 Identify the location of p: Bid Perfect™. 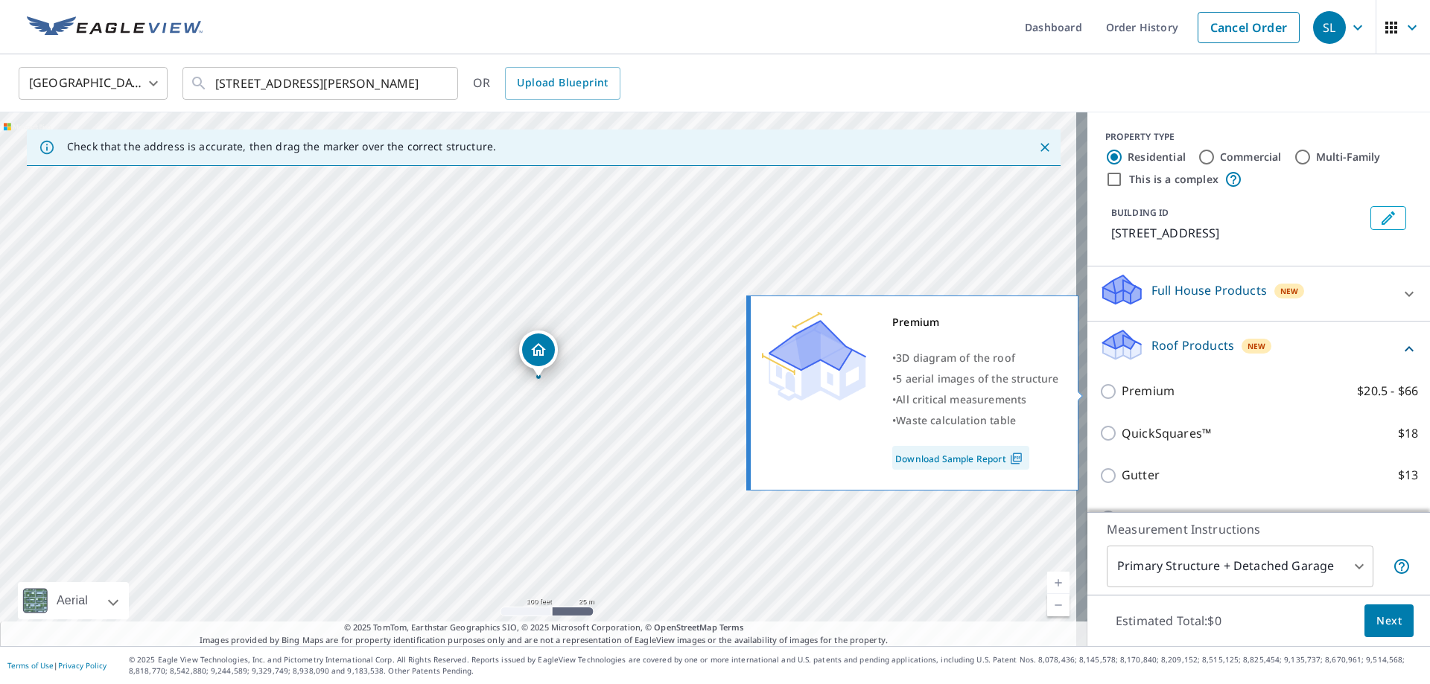
(1157, 518).